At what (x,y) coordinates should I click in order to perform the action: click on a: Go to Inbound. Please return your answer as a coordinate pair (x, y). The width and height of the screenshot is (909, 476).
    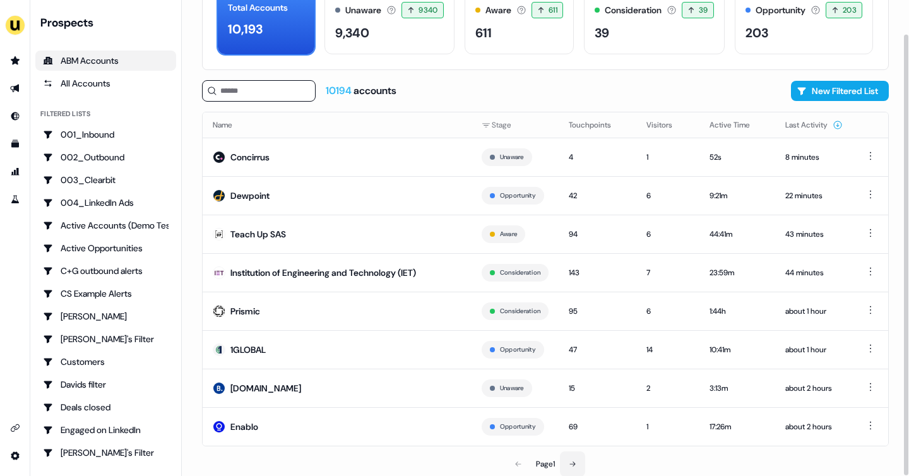
    Looking at the image, I should click on (15, 116).